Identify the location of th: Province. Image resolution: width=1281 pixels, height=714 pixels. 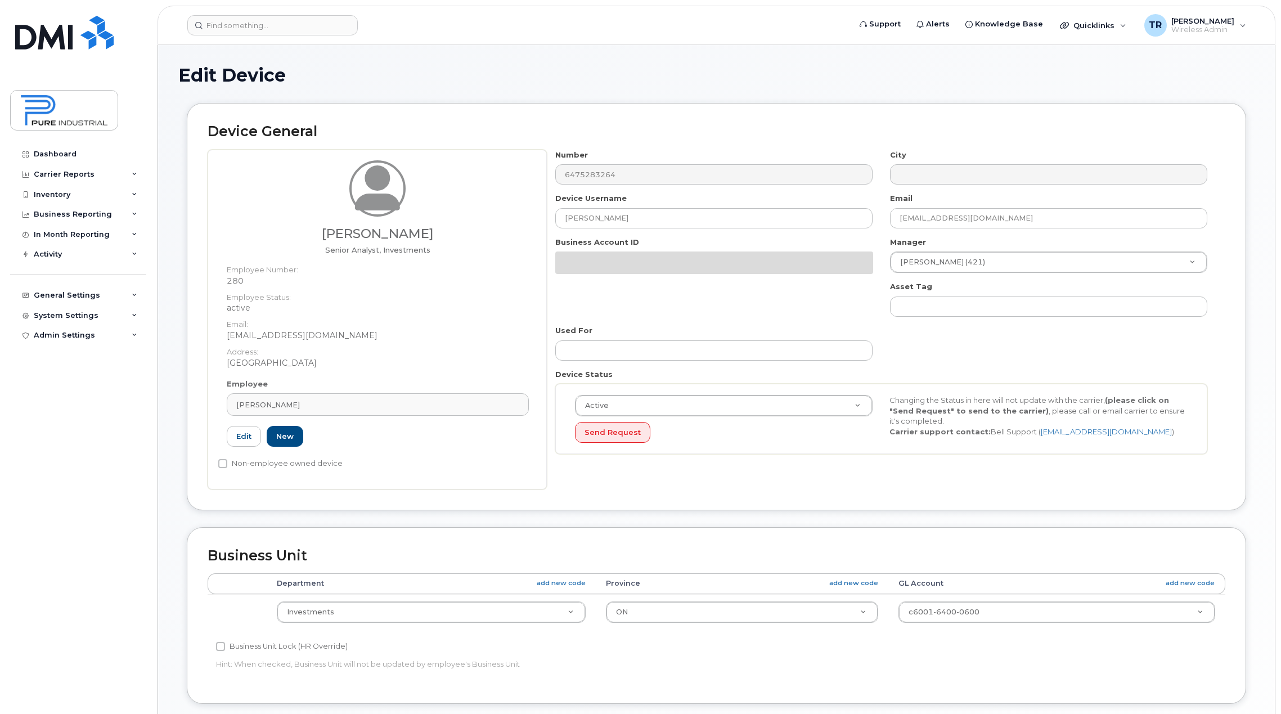
(742, 583).